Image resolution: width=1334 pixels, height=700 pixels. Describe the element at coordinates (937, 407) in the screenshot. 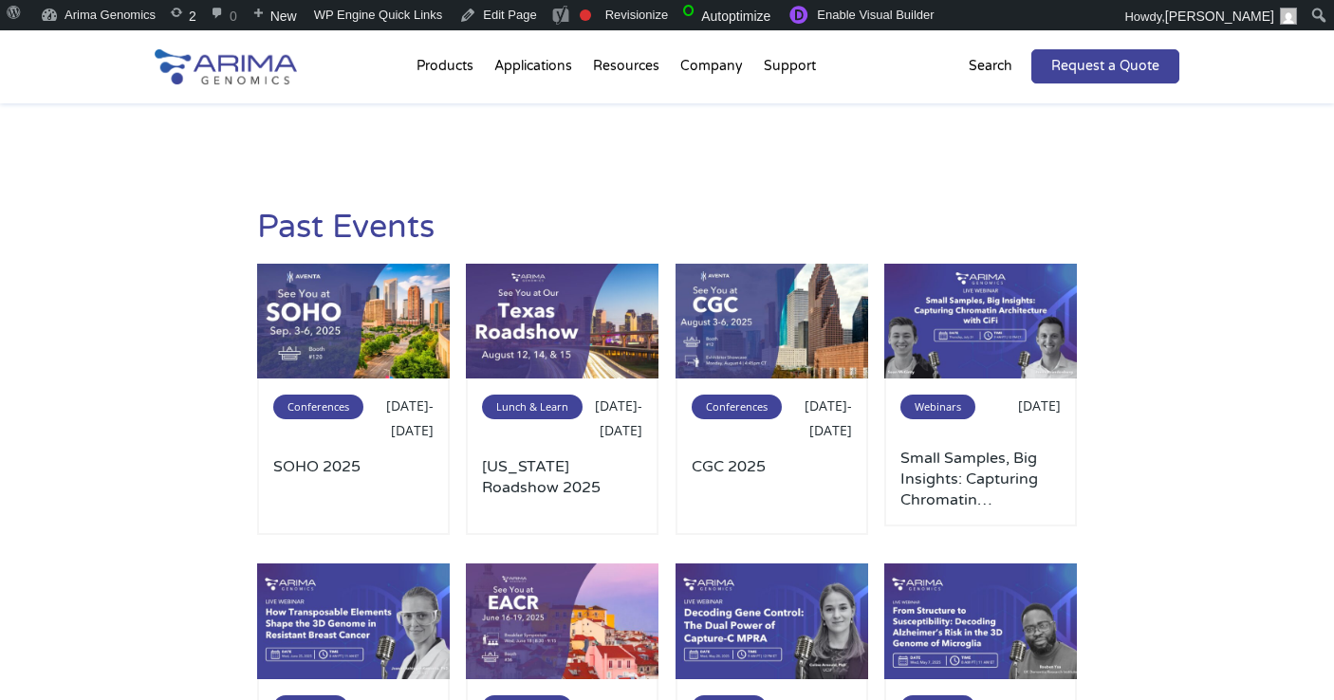

I see `span: Webinars` at that location.